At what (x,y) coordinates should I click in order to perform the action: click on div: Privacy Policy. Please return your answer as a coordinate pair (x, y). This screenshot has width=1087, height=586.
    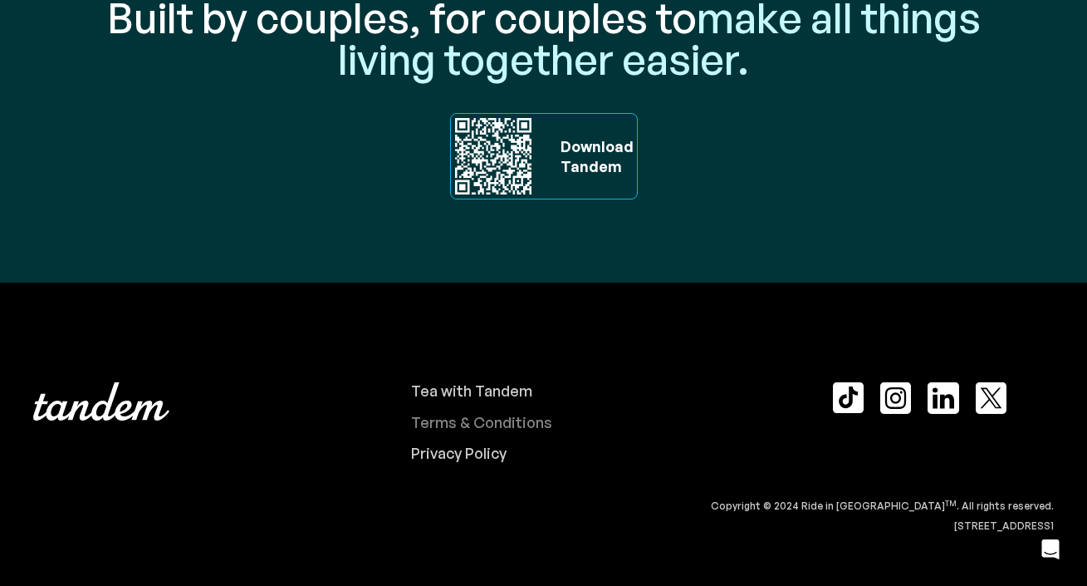
    Looking at the image, I should click on (459, 454).